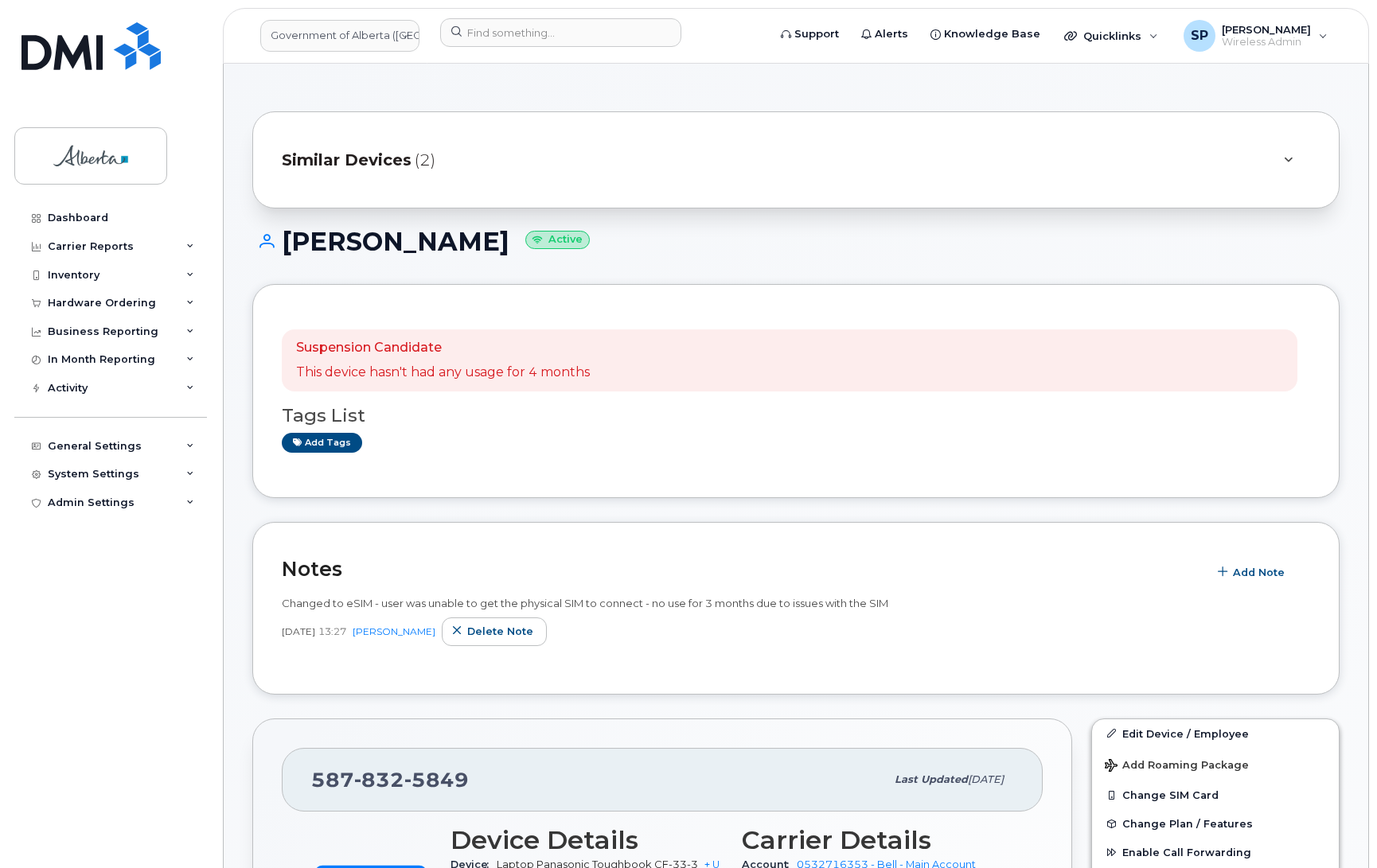  I want to click on span: 5849, so click(436, 779).